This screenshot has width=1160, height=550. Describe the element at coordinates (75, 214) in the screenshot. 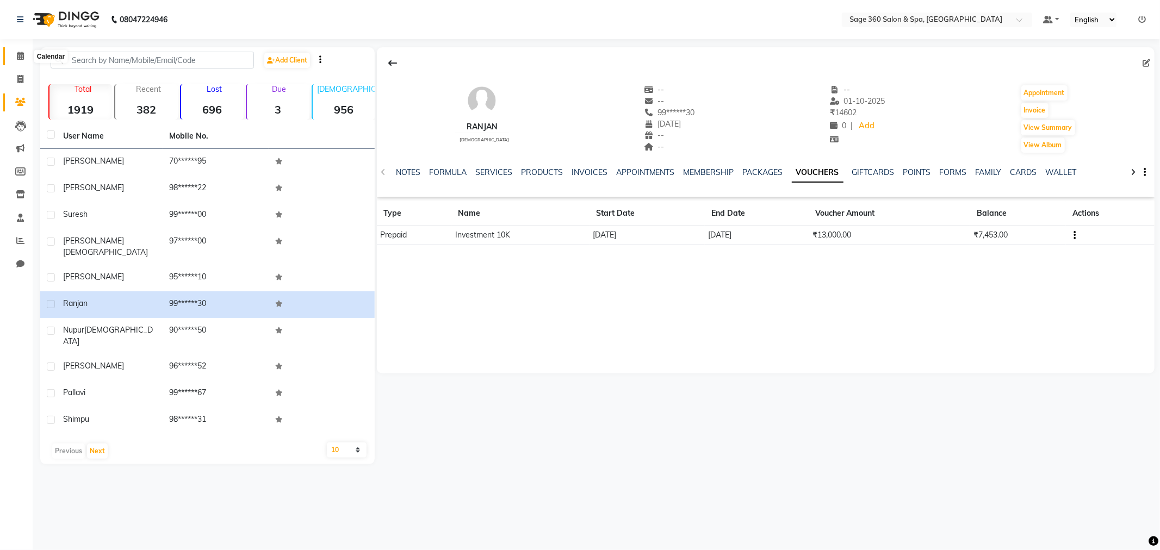

I see `span: suresh` at that location.